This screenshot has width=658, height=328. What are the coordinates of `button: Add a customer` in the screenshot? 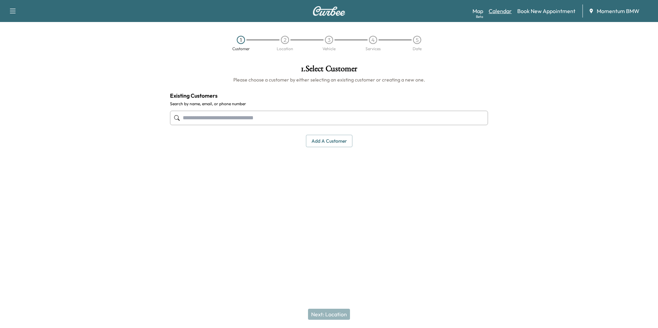 It's located at (329, 141).